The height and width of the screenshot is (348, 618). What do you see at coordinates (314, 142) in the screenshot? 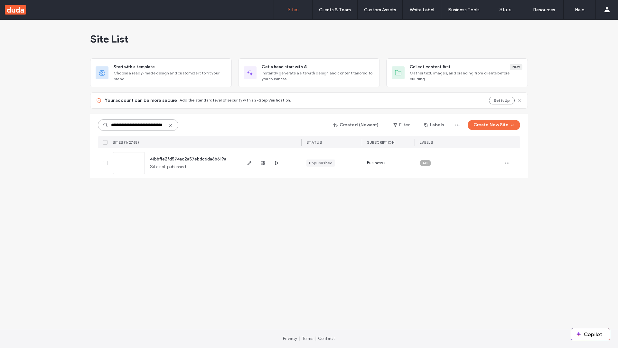
I see `span: STATUS` at bounding box center [314, 142].